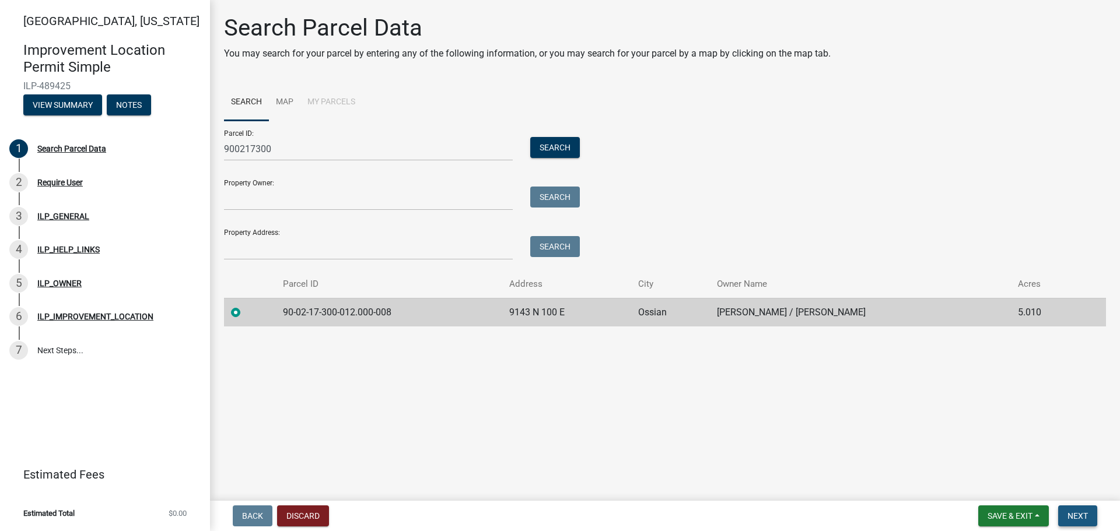  I want to click on a: Estimated Fees, so click(100, 475).